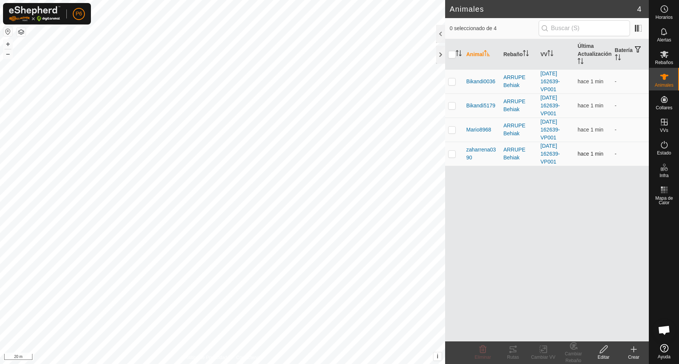 This screenshot has height=364, width=679. I want to click on span: VVs, so click(664, 130).